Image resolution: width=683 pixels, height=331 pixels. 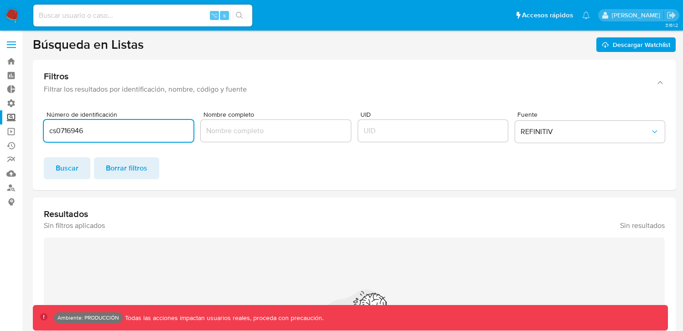 I want to click on a: Salir, so click(x=671, y=15).